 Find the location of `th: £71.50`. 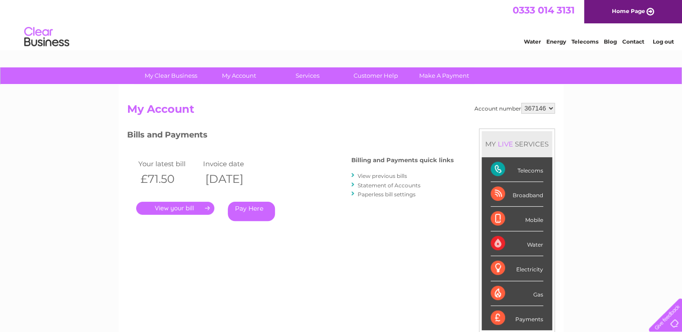

th: £71.50 is located at coordinates (168, 179).